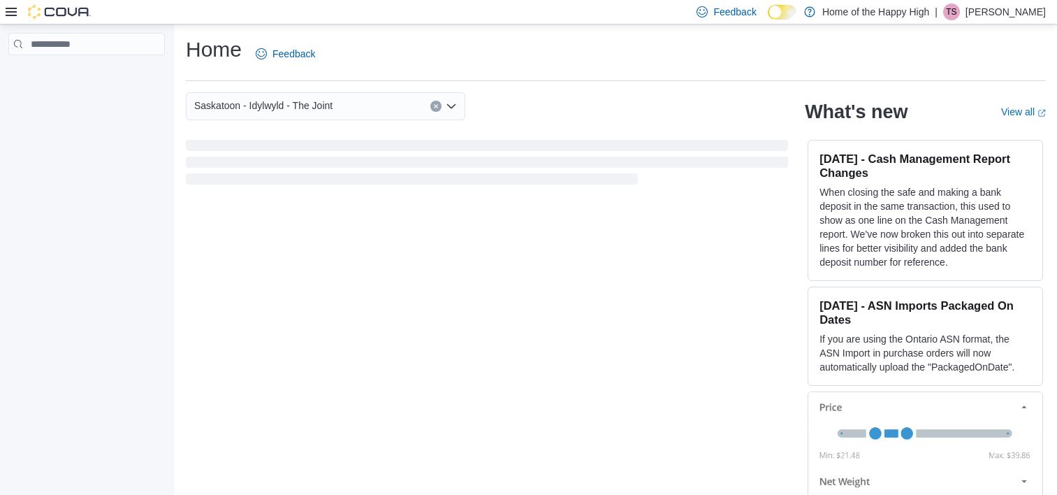 This screenshot has height=495, width=1057. I want to click on button: Open list of options, so click(451, 106).